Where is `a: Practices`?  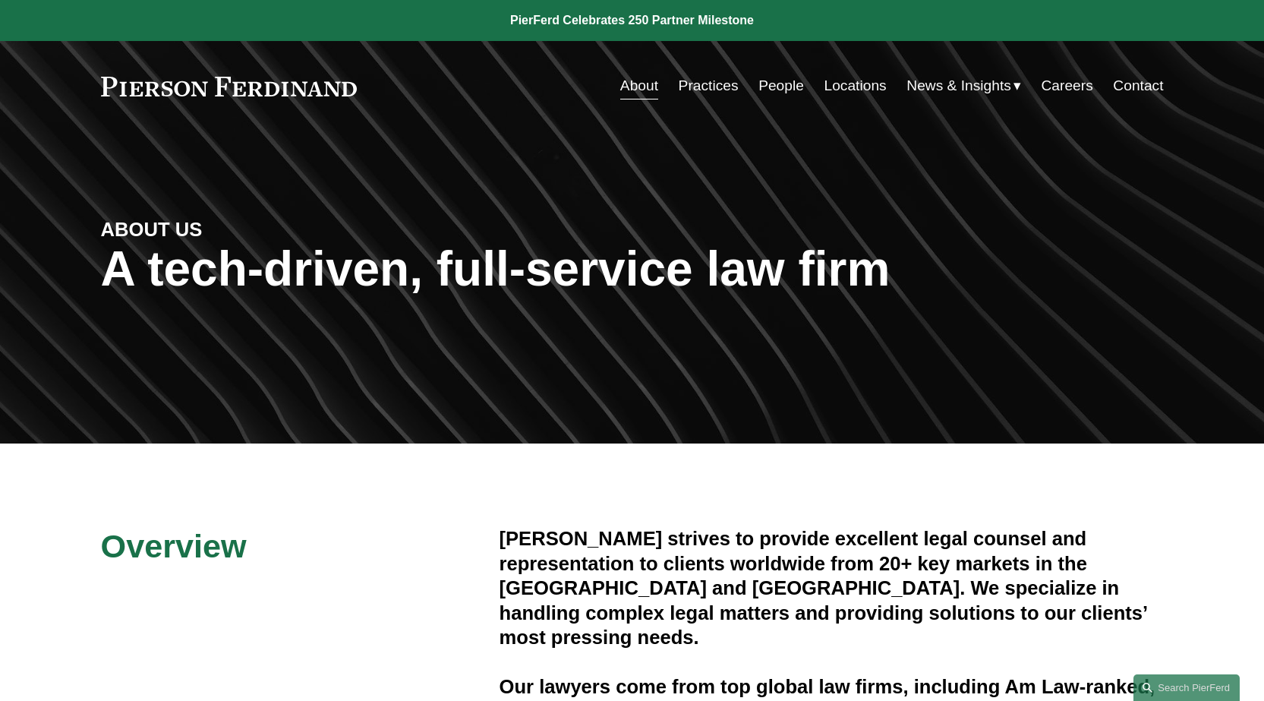
a: Practices is located at coordinates (708, 86).